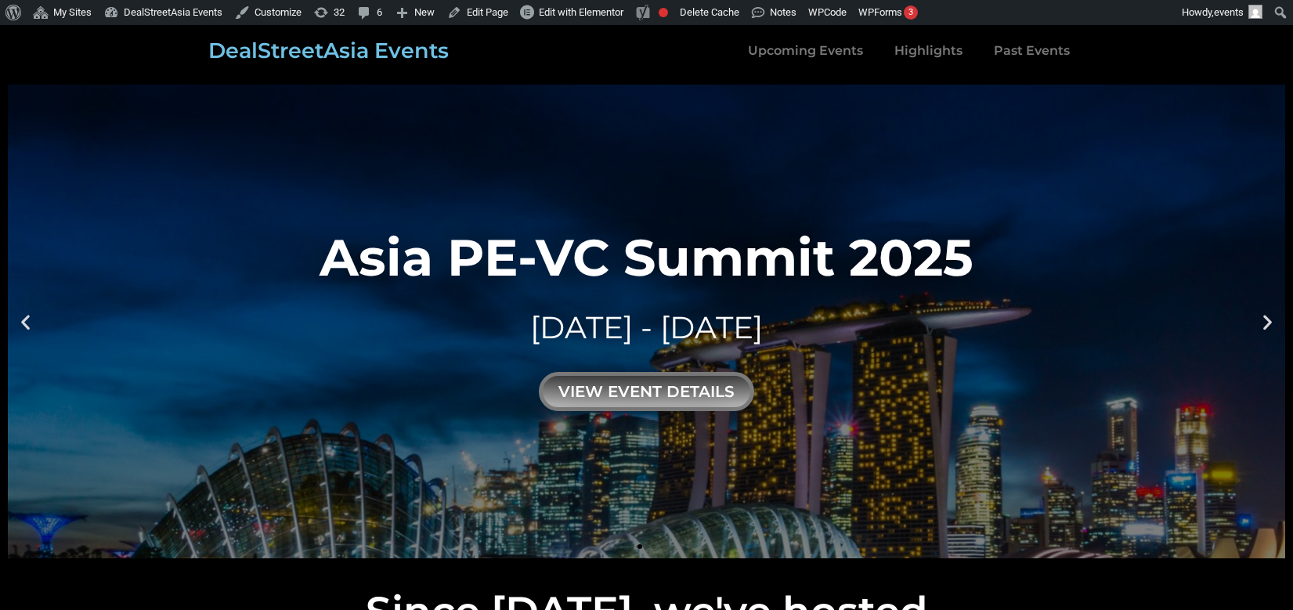 The height and width of the screenshot is (610, 1293). Describe the element at coordinates (1229, 12) in the screenshot. I see `span: events` at that location.